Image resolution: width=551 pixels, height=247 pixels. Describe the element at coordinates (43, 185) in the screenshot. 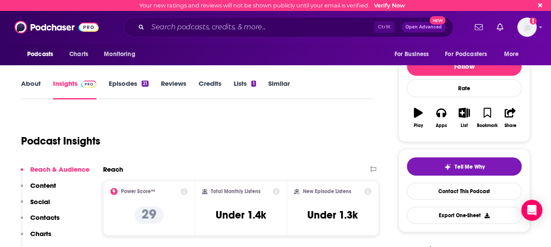

I see `p: Content` at that location.